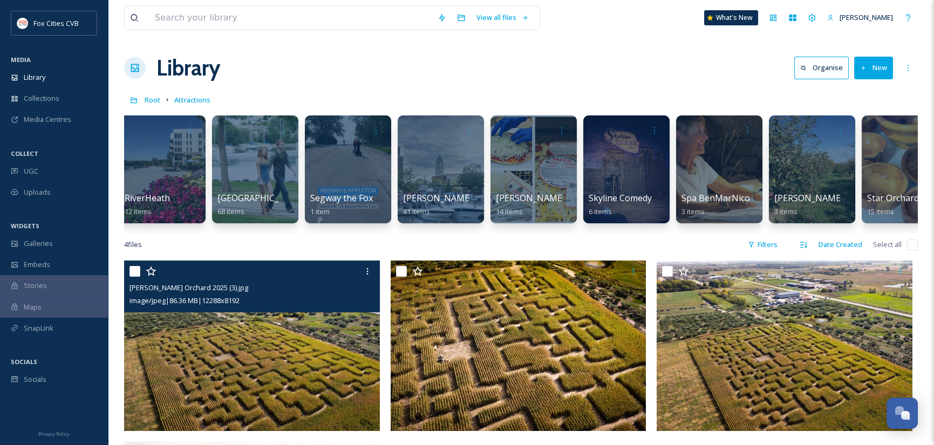 This screenshot has width=934, height=445. What do you see at coordinates (424, 198) in the screenshot?
I see `span: Segway the Fox (more content in Staff Excursions folder)` at bounding box center [424, 198].